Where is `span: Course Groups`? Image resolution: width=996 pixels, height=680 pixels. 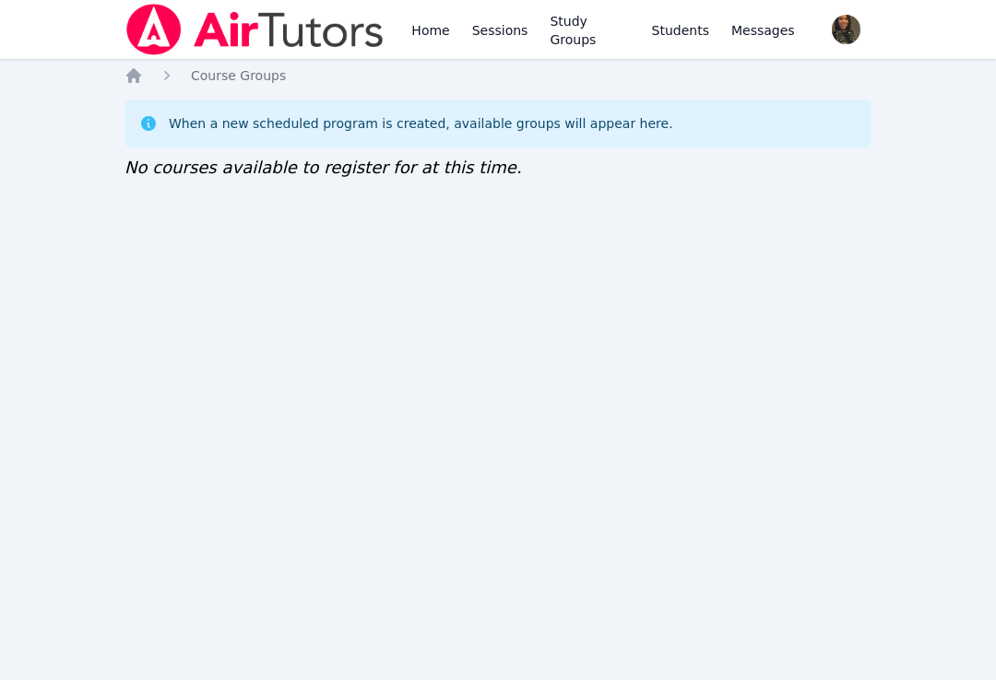
span: Course Groups is located at coordinates (238, 76).